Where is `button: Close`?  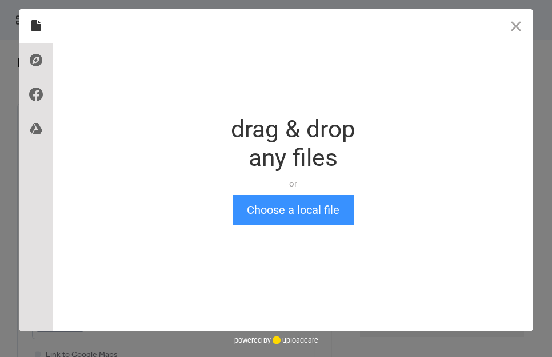
button: Close is located at coordinates (516, 26).